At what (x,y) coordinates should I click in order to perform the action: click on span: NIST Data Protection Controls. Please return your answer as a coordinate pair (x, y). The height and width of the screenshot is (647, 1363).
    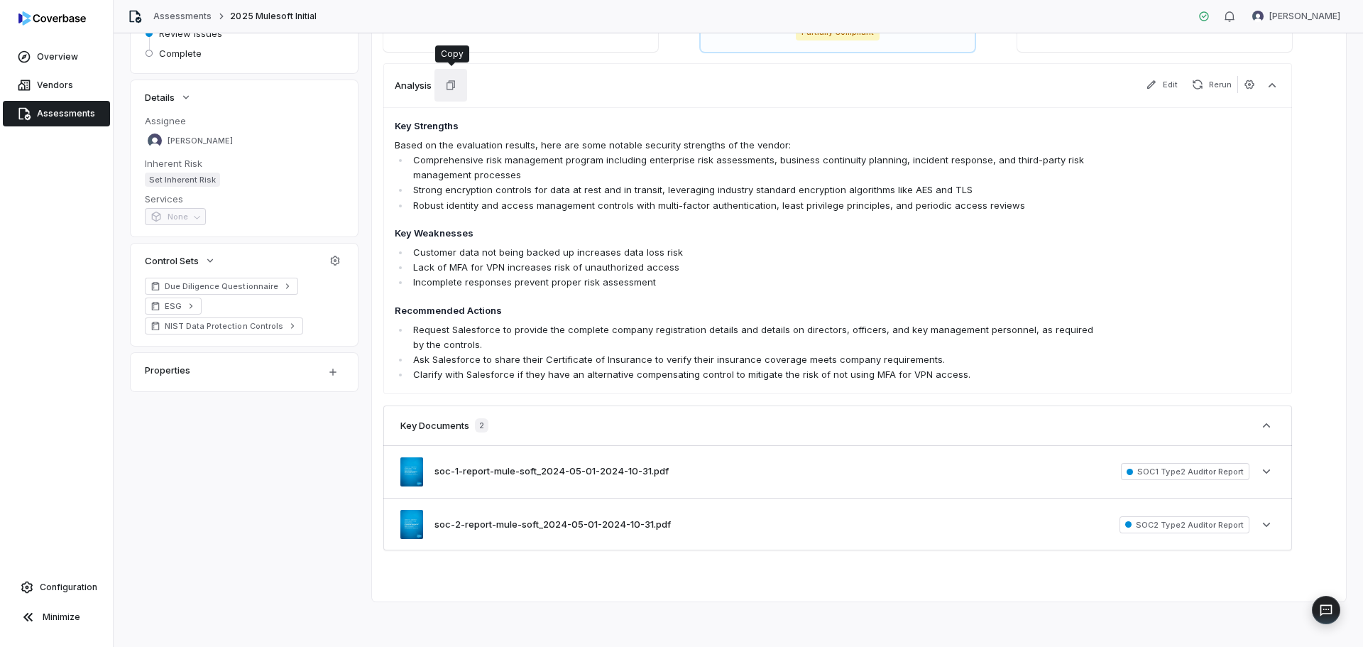
    Looking at the image, I should click on (224, 326).